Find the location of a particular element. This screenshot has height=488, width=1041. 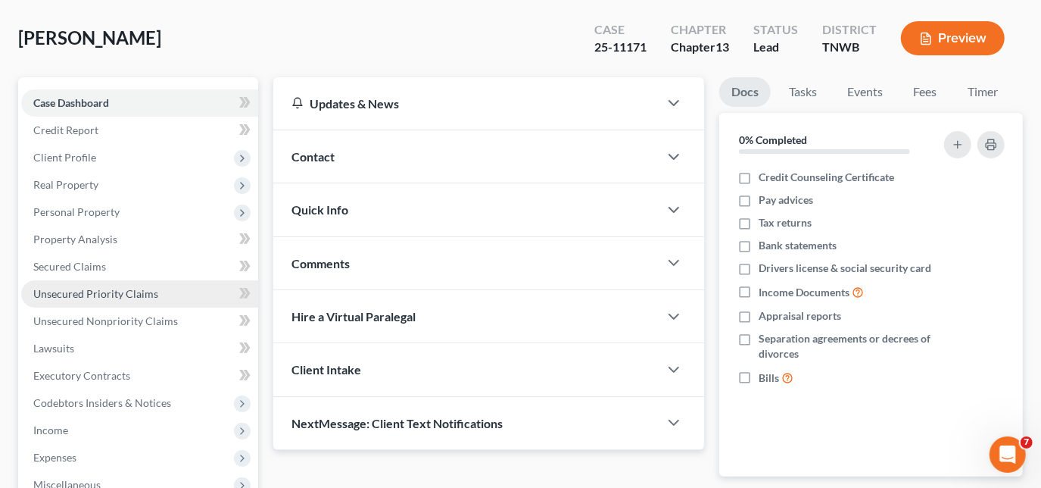

span: Bills is located at coordinates (769, 378).